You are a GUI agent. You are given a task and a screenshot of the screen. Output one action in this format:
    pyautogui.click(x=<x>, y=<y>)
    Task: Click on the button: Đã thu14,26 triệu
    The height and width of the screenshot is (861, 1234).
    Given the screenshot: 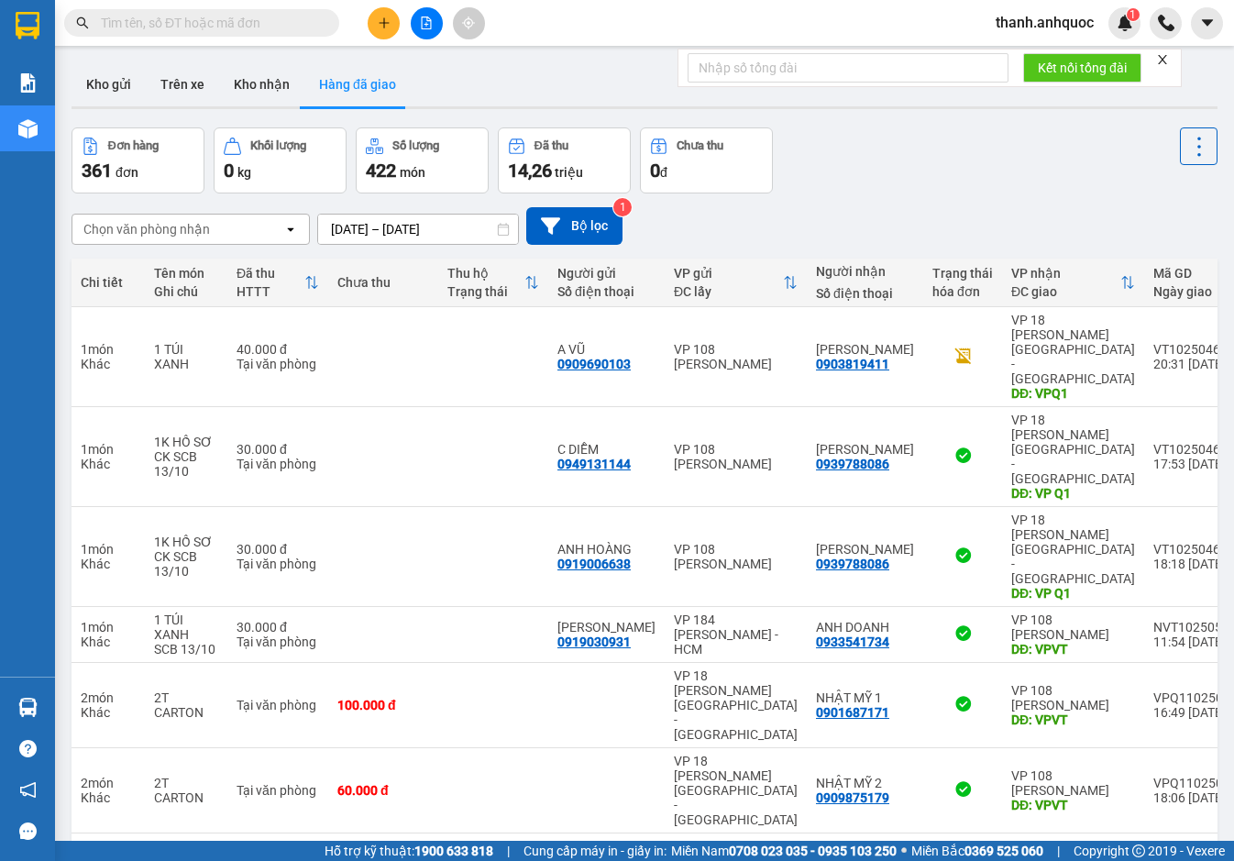 What is the action you would take?
    pyautogui.click(x=564, y=160)
    